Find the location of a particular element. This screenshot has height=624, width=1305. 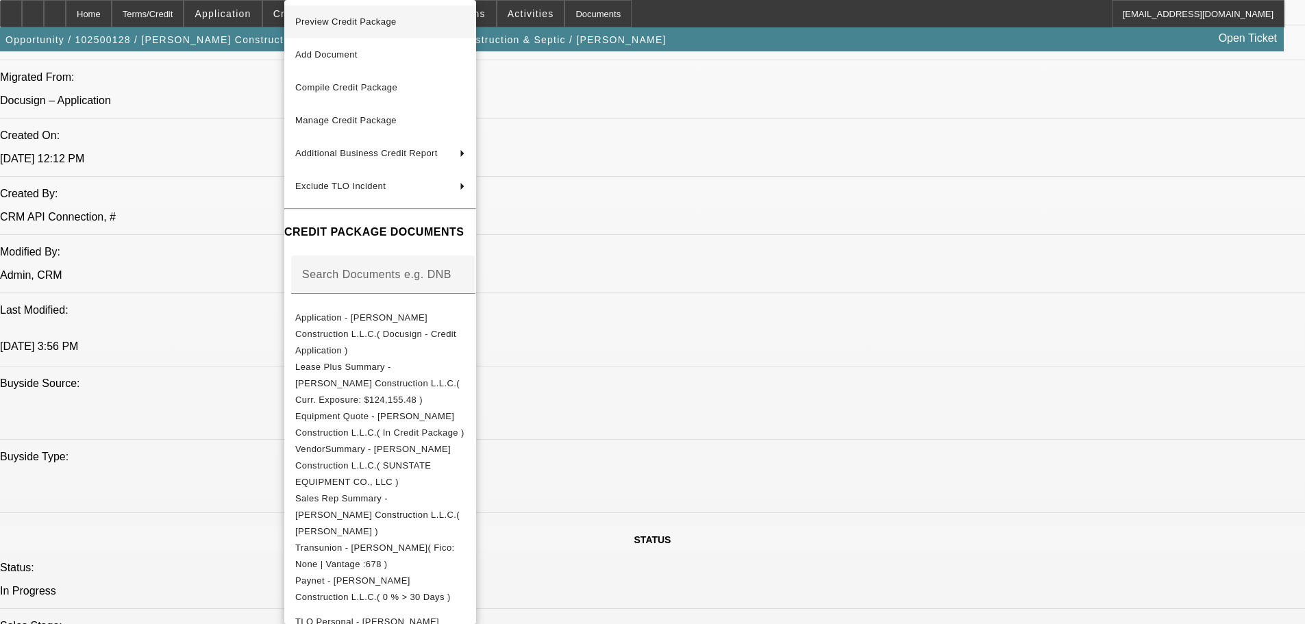

span: Additional Business Credit Report is located at coordinates (367, 153).